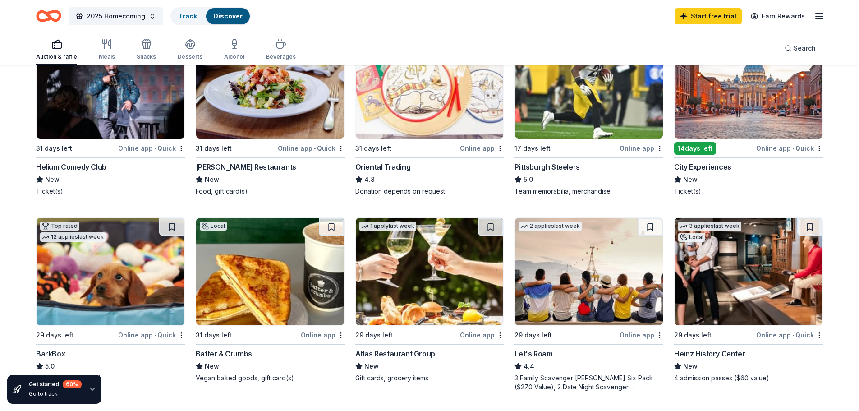 Image resolution: width=859 pixels, height=411 pixels. I want to click on button: Beverages, so click(281, 50).